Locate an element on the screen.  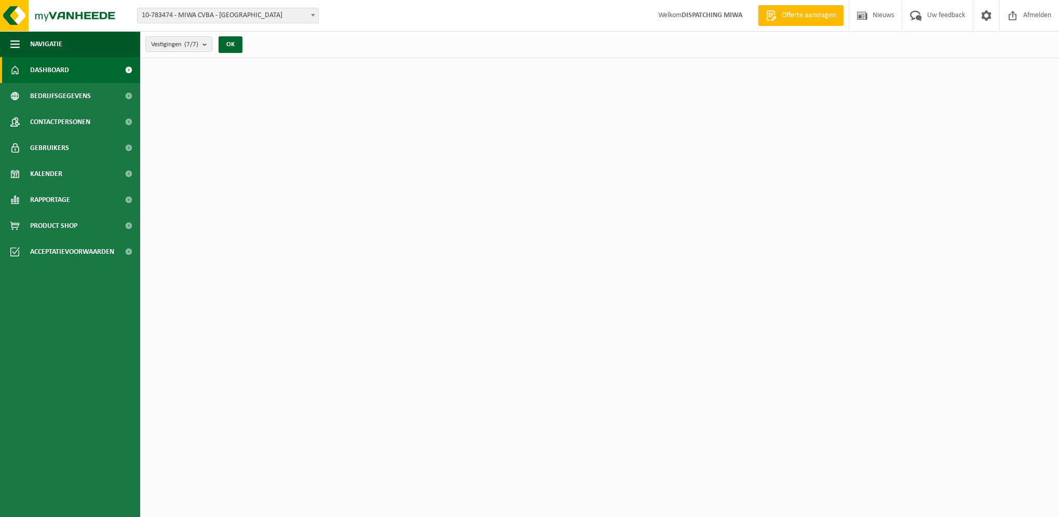
count: (7/7) is located at coordinates (191, 44).